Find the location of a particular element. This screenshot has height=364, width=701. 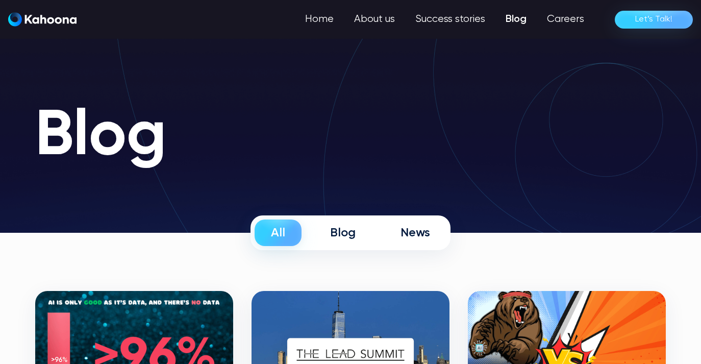

a: About us is located at coordinates (374, 19).